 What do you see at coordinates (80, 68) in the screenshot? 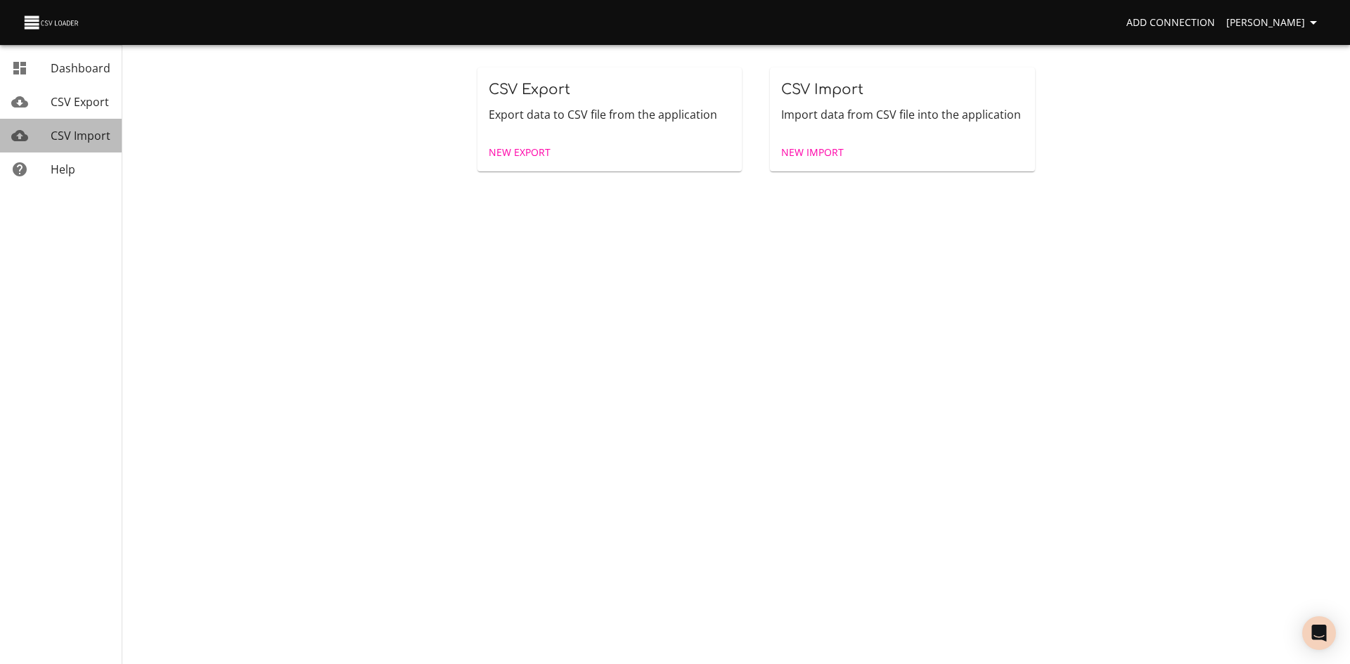
I see `span: Dashboard` at bounding box center [80, 68].